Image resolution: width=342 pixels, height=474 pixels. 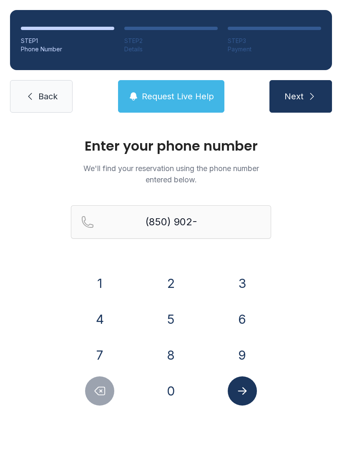 I want to click on span: Request Live Help, so click(x=178, y=96).